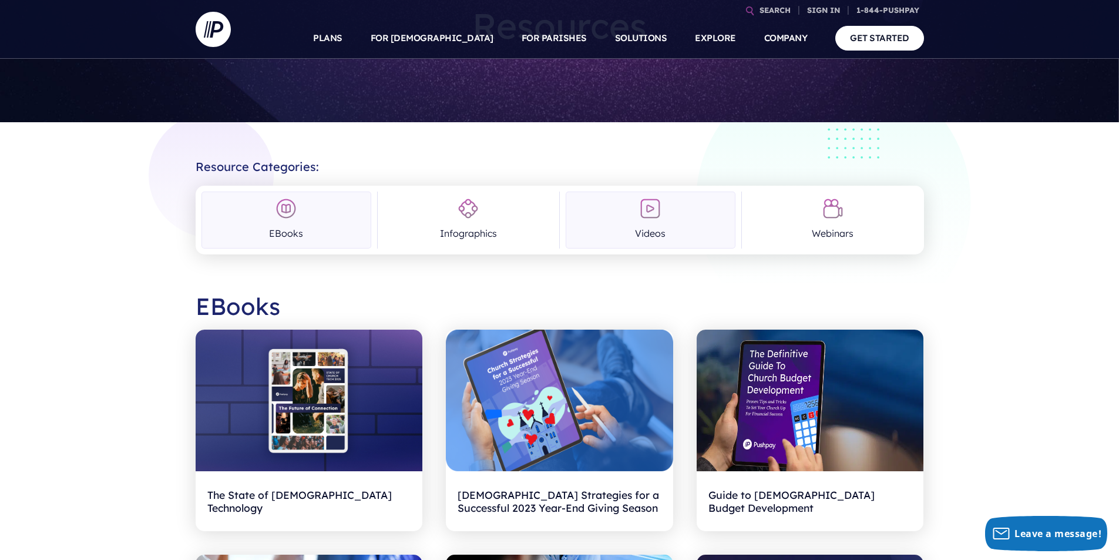  I want to click on img: Infographics Icon, so click(468, 209).